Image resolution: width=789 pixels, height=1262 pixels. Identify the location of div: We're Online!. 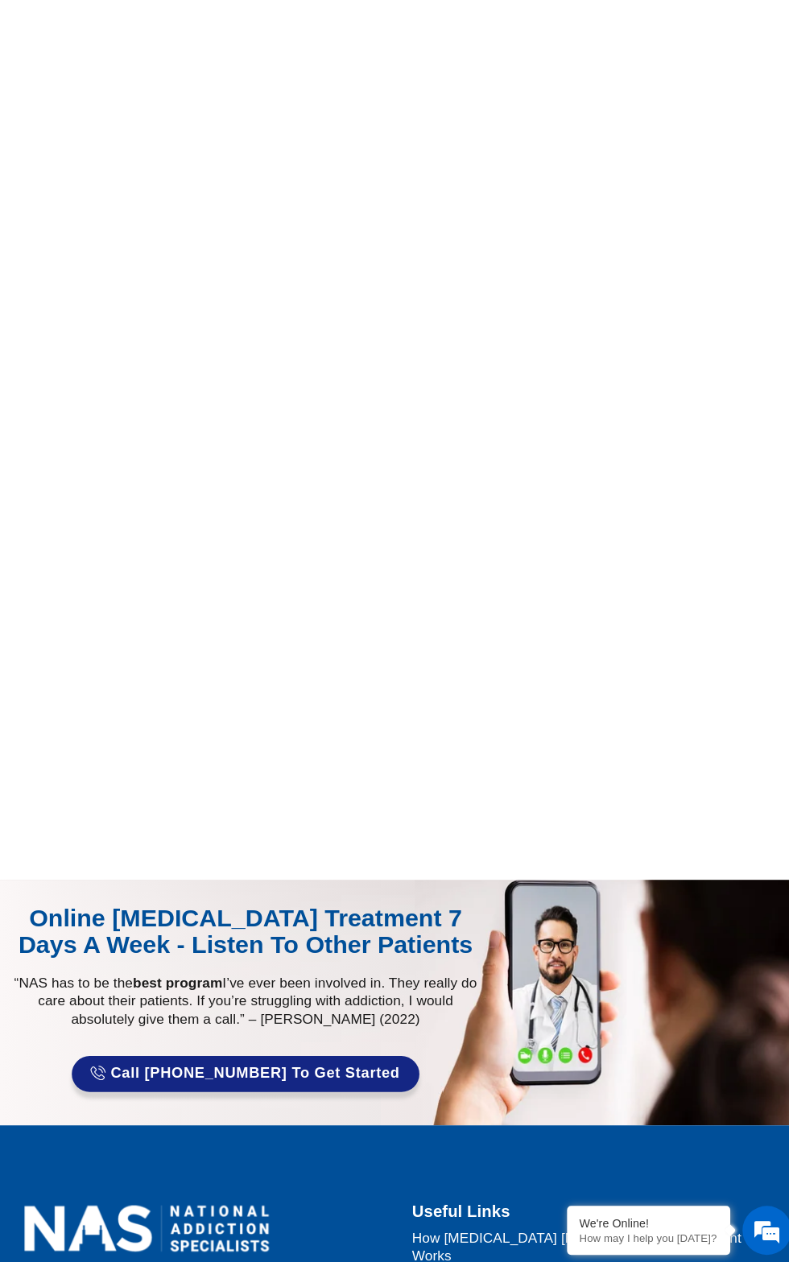
(640, 1223).